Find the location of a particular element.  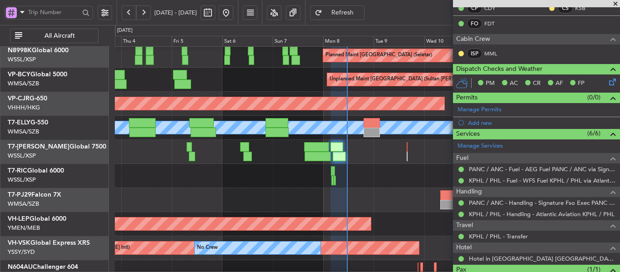

a: VP-CJRG-650 is located at coordinates (27, 99).